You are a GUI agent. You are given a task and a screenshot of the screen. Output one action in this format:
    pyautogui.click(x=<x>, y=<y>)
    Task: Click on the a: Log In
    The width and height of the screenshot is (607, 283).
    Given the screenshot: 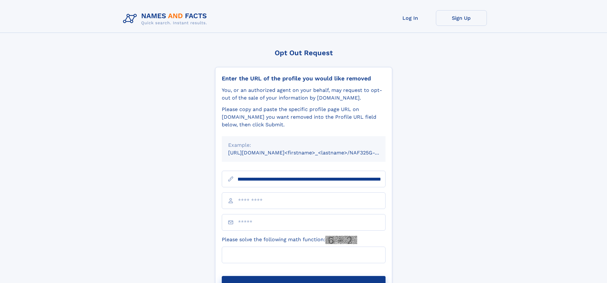 What is the action you would take?
    pyautogui.click(x=411, y=18)
    